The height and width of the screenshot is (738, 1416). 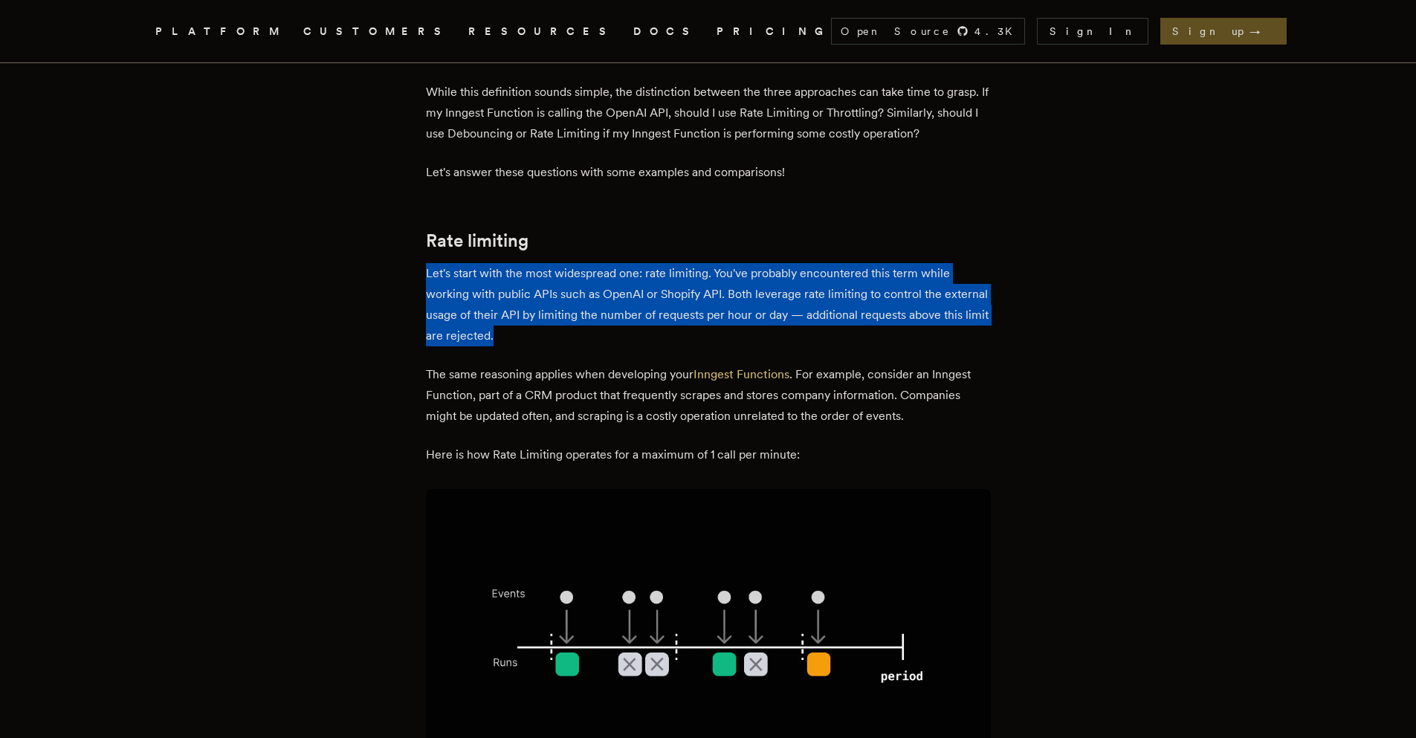 What do you see at coordinates (708, 455) in the screenshot?
I see `p: Here is how Rate Limiting operates for a maximum of 1 call per minute:` at bounding box center [708, 455].